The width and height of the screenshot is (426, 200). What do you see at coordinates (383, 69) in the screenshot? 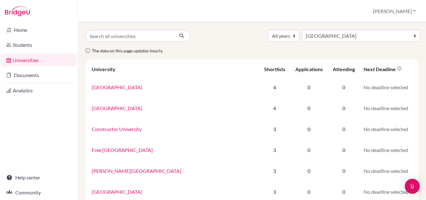
I see `div: Next deadline` at bounding box center [383, 69].